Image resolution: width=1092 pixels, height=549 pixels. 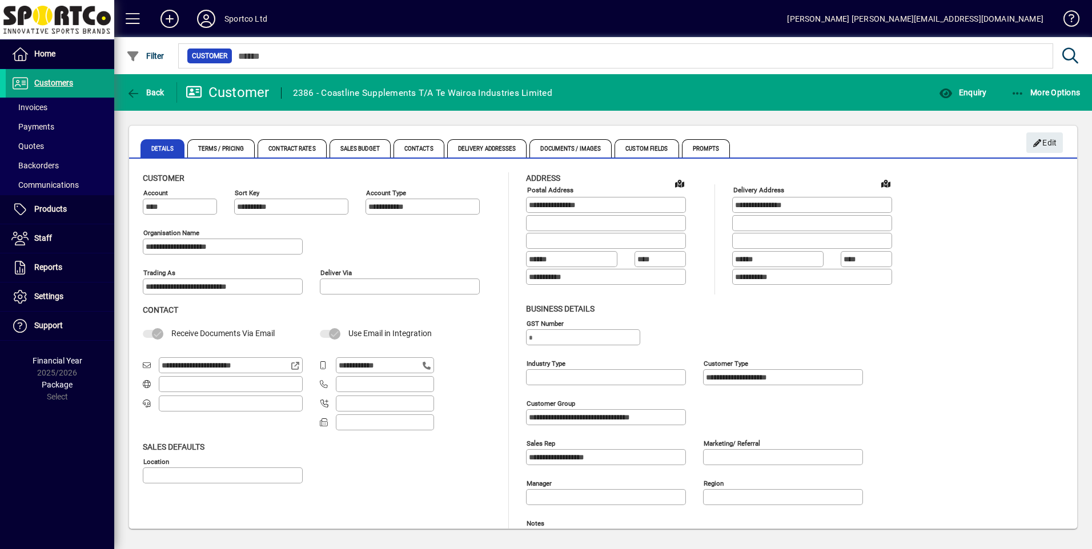 What do you see at coordinates (60, 326) in the screenshot?
I see `a: Support` at bounding box center [60, 326].